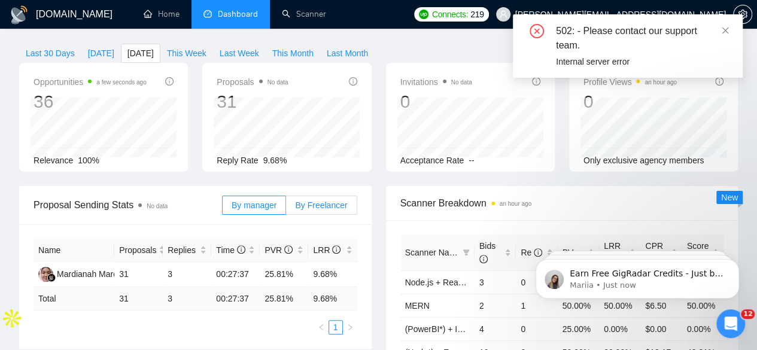 This screenshot has height=350, width=757. I want to click on a: MERN, so click(417, 306).